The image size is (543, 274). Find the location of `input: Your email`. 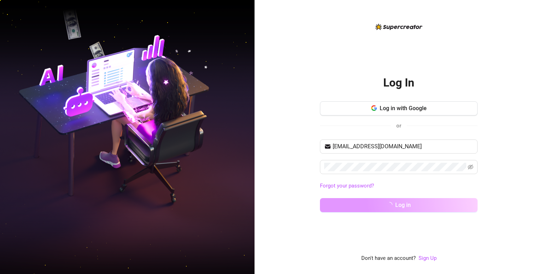

input: Your email is located at coordinates (403, 147).